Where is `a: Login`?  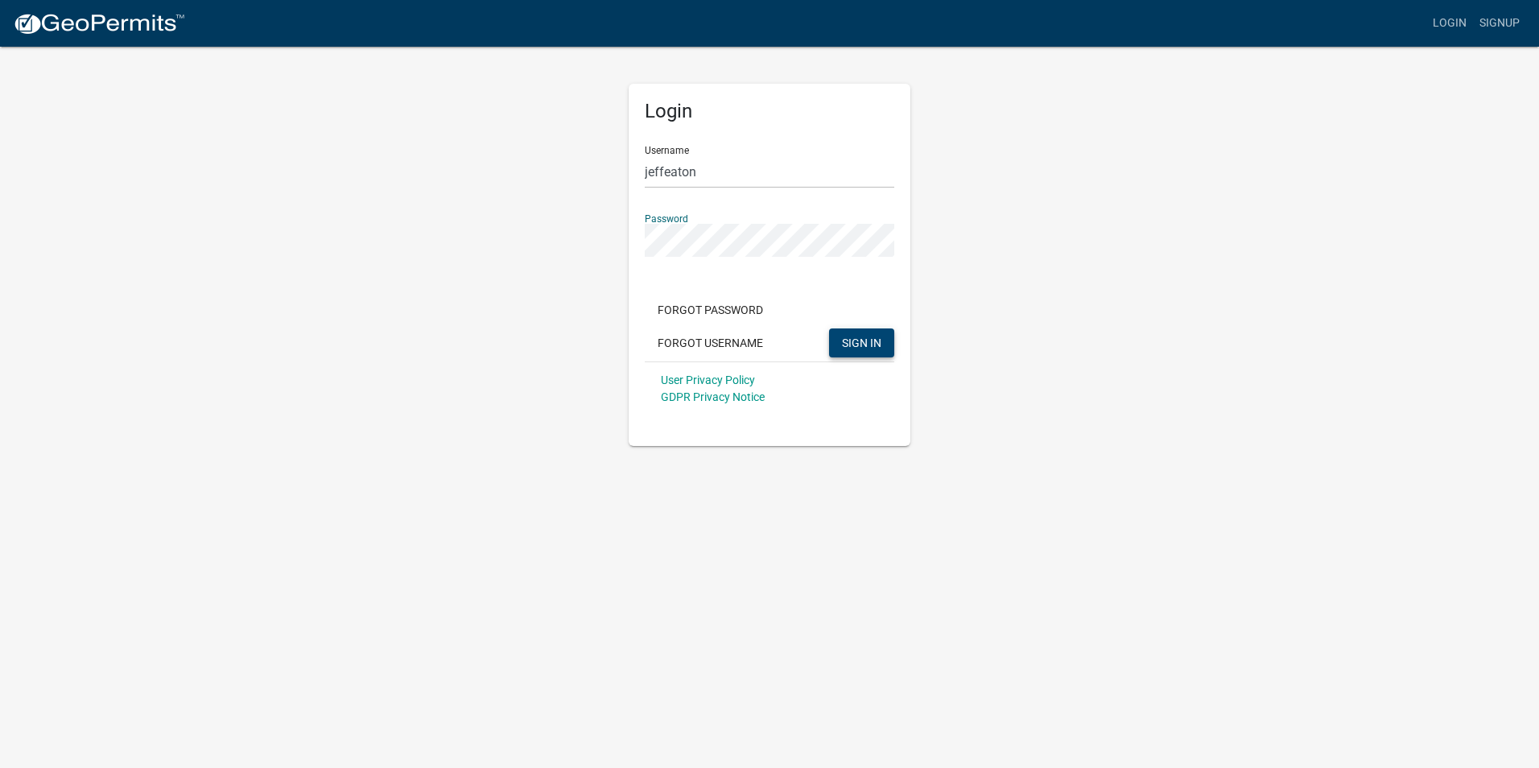
a: Login is located at coordinates (1450, 23).